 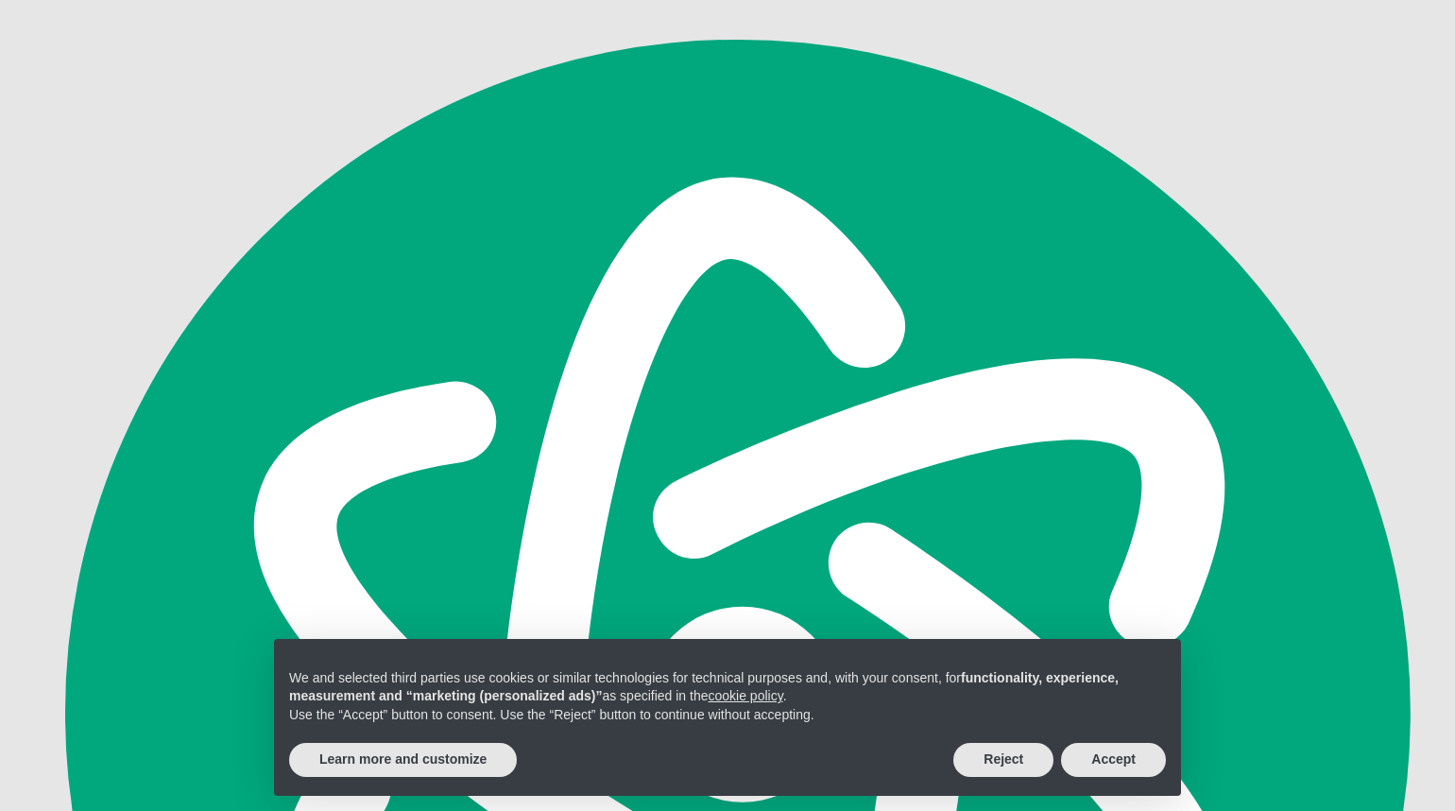 What do you see at coordinates (728, 715) in the screenshot?
I see `p: Use the “Accept” button to consent. Use the “Reject” button to continue without accepting.` at bounding box center [728, 715].